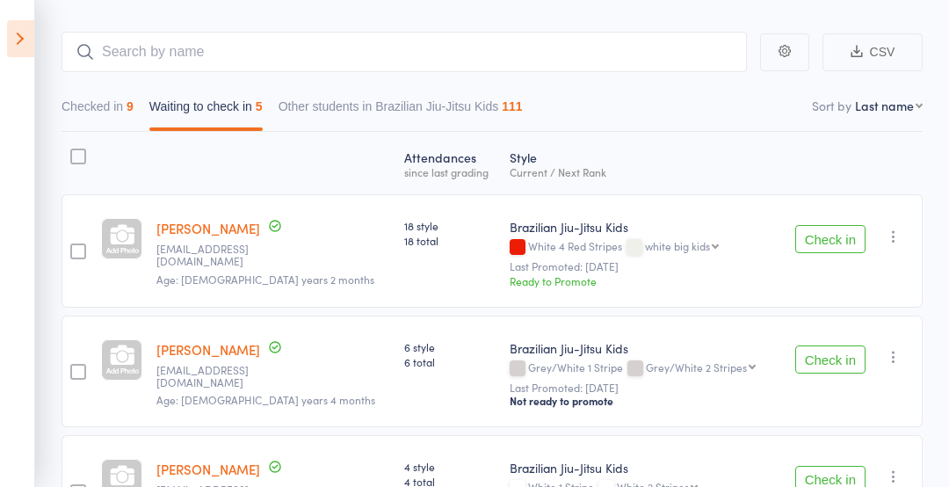 This screenshot has height=487, width=949. Describe the element at coordinates (449, 346) in the screenshot. I see `span: 6 style` at that location.